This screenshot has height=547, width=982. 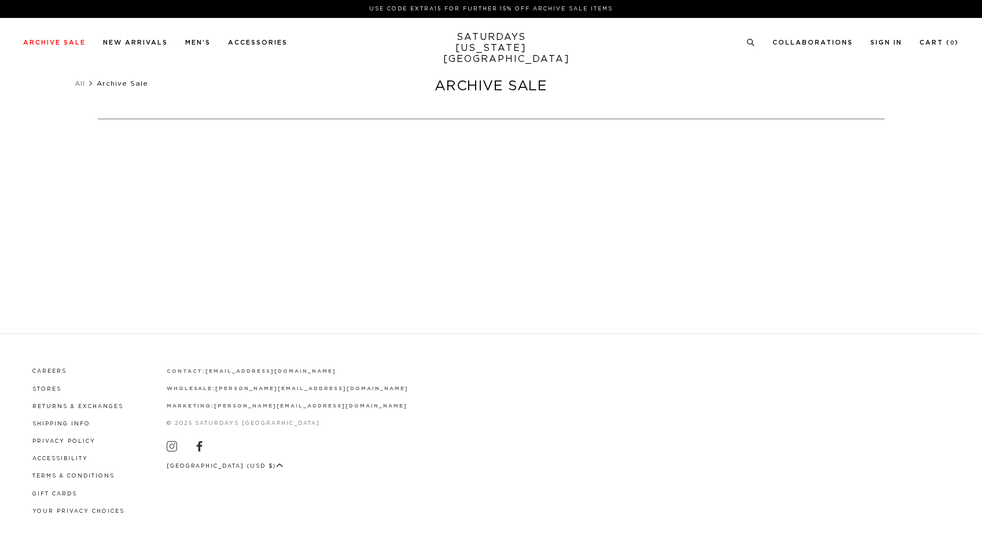 I want to click on a: New Arrivals, so click(x=135, y=42).